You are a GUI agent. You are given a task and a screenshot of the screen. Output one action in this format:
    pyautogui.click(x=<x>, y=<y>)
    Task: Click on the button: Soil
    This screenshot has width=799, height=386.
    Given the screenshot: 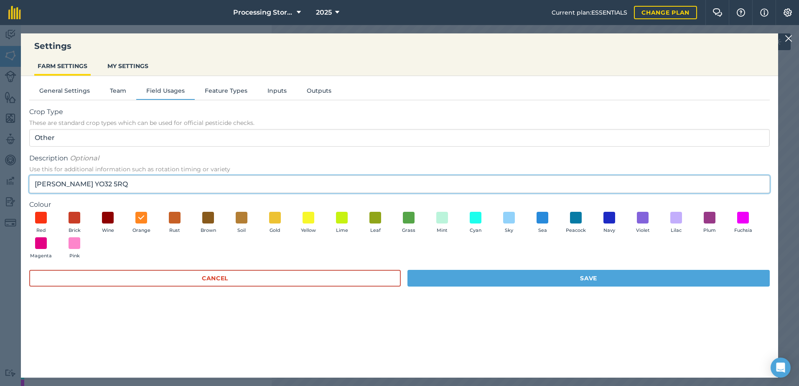 What is the action you would take?
    pyautogui.click(x=242, y=223)
    